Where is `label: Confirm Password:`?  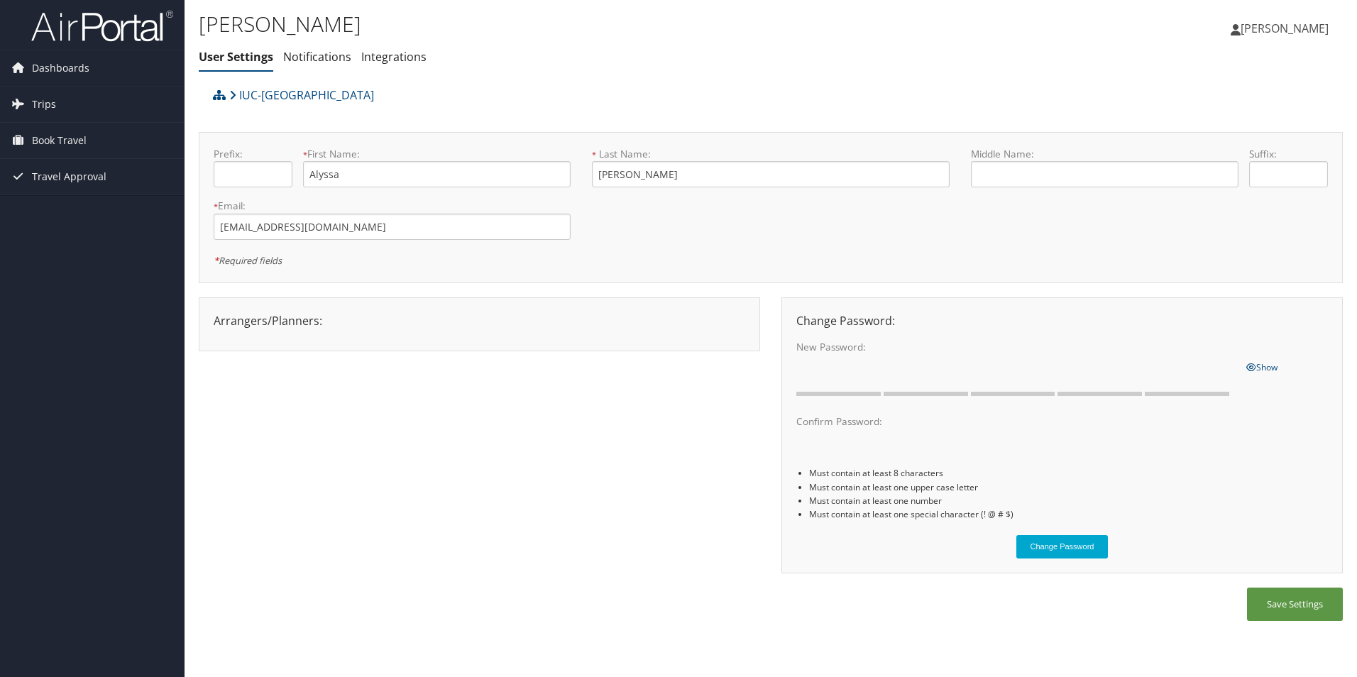 label: Confirm Password: is located at coordinates (1016, 422).